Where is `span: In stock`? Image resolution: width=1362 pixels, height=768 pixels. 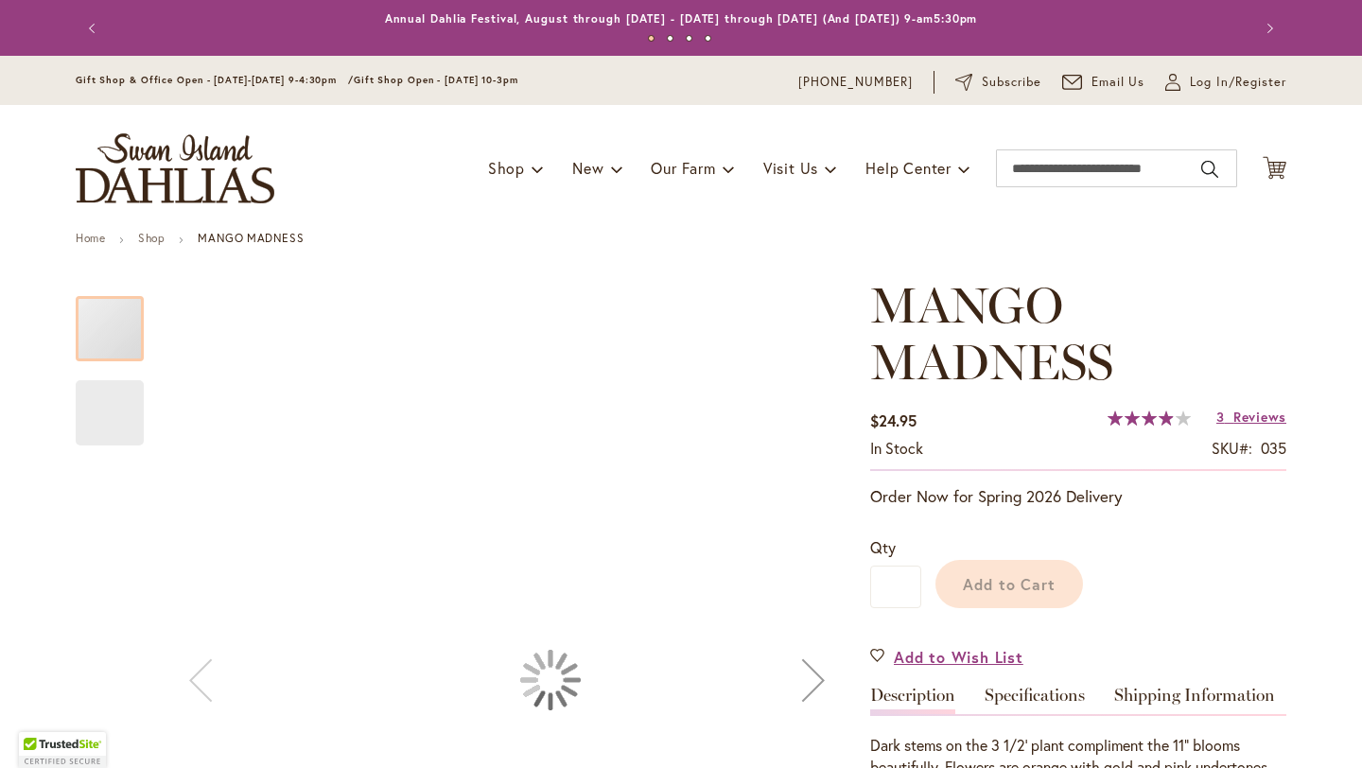 span: In stock is located at coordinates (897, 447).